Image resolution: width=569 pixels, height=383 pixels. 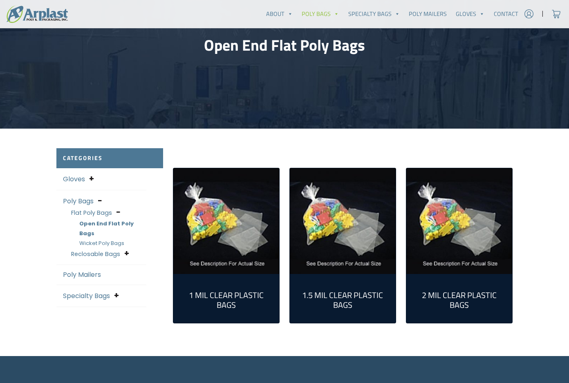 I want to click on a: Flat Poly Bags, so click(x=92, y=213).